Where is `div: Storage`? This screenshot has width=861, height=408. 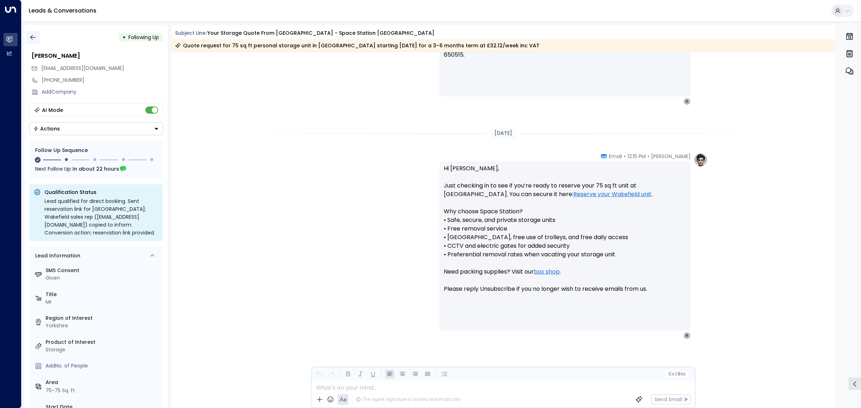
div: Storage is located at coordinates (103, 350).